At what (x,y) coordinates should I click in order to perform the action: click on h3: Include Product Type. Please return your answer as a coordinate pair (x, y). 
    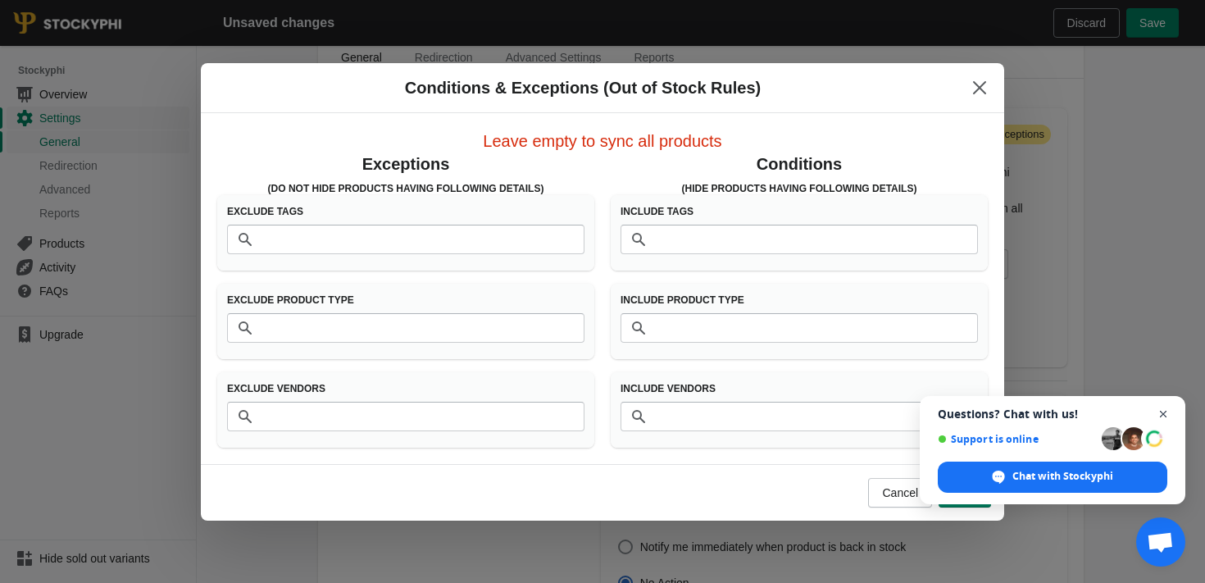
    Looking at the image, I should click on (799, 300).